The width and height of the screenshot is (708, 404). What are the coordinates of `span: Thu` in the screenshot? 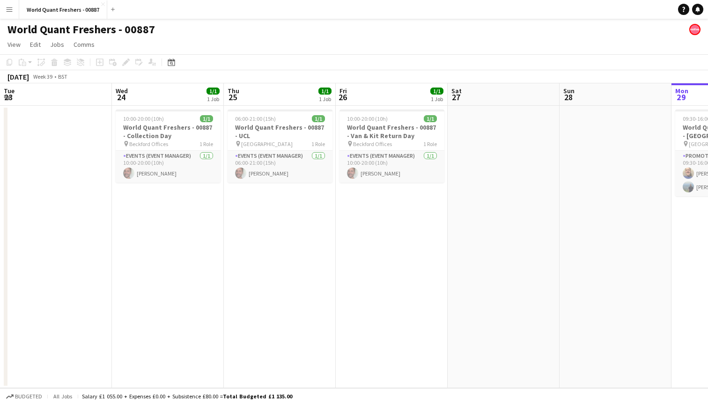 It's located at (233, 91).